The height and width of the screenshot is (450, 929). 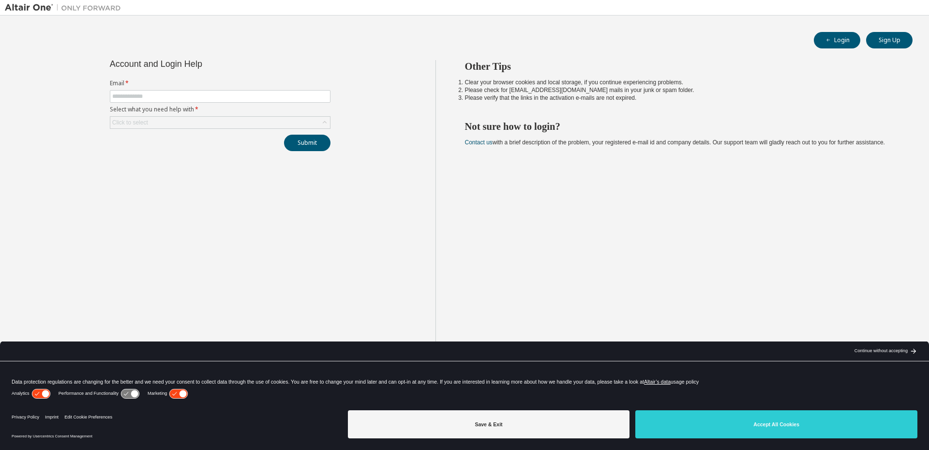 What do you see at coordinates (889, 40) in the screenshot?
I see `button: Sign Up` at bounding box center [889, 40].